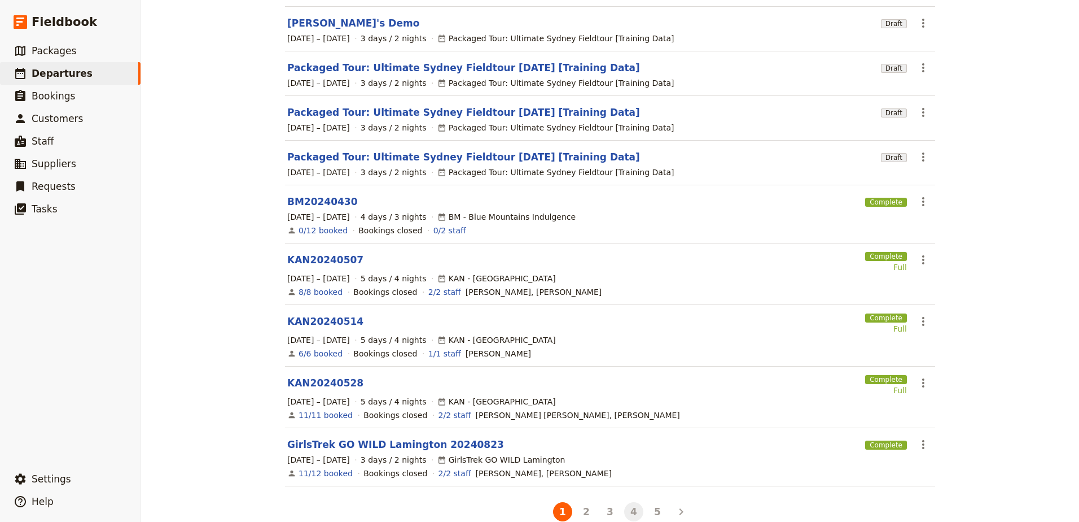  What do you see at coordinates (498, 353) in the screenshot?
I see `span: Suzanne James` at bounding box center [498, 353].